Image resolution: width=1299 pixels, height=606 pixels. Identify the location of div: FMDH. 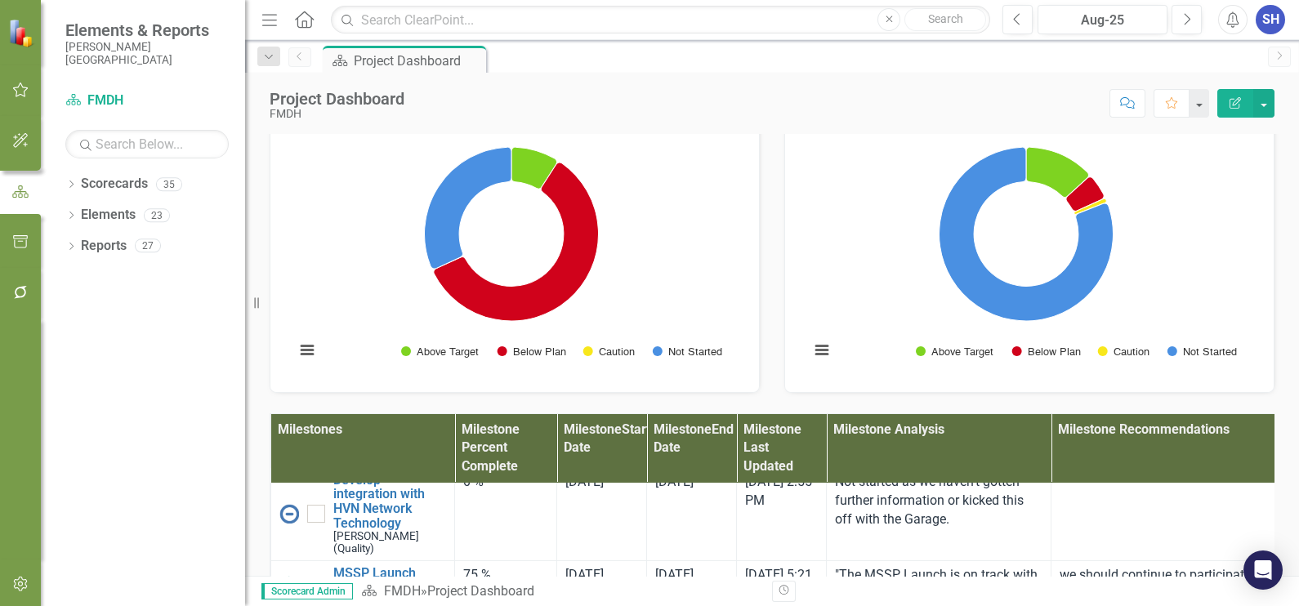
(337, 114).